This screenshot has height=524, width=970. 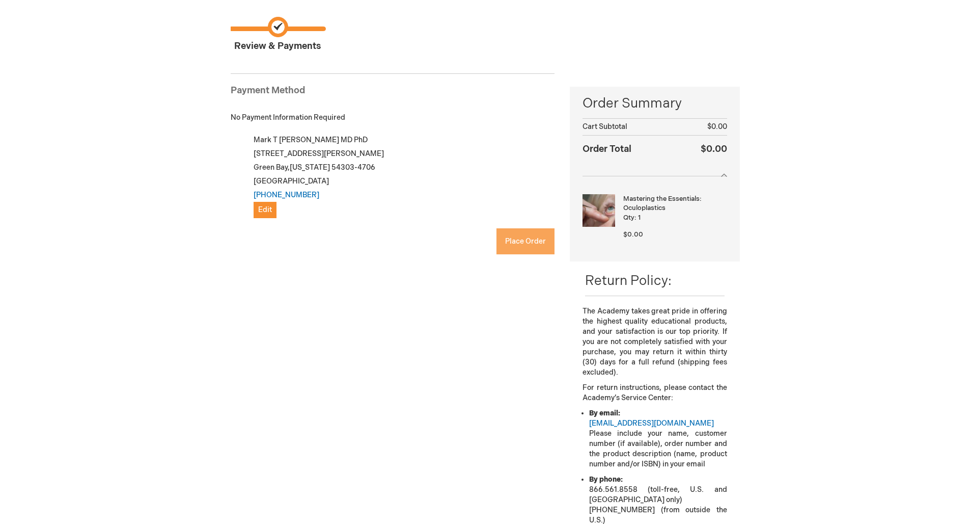 I want to click on button: Edit, so click(x=265, y=210).